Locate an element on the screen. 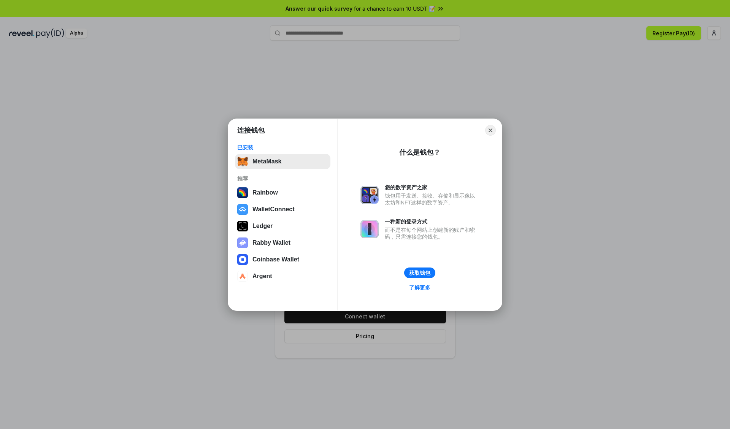 The height and width of the screenshot is (429, 730). div: 推荐 is located at coordinates (282, 179).